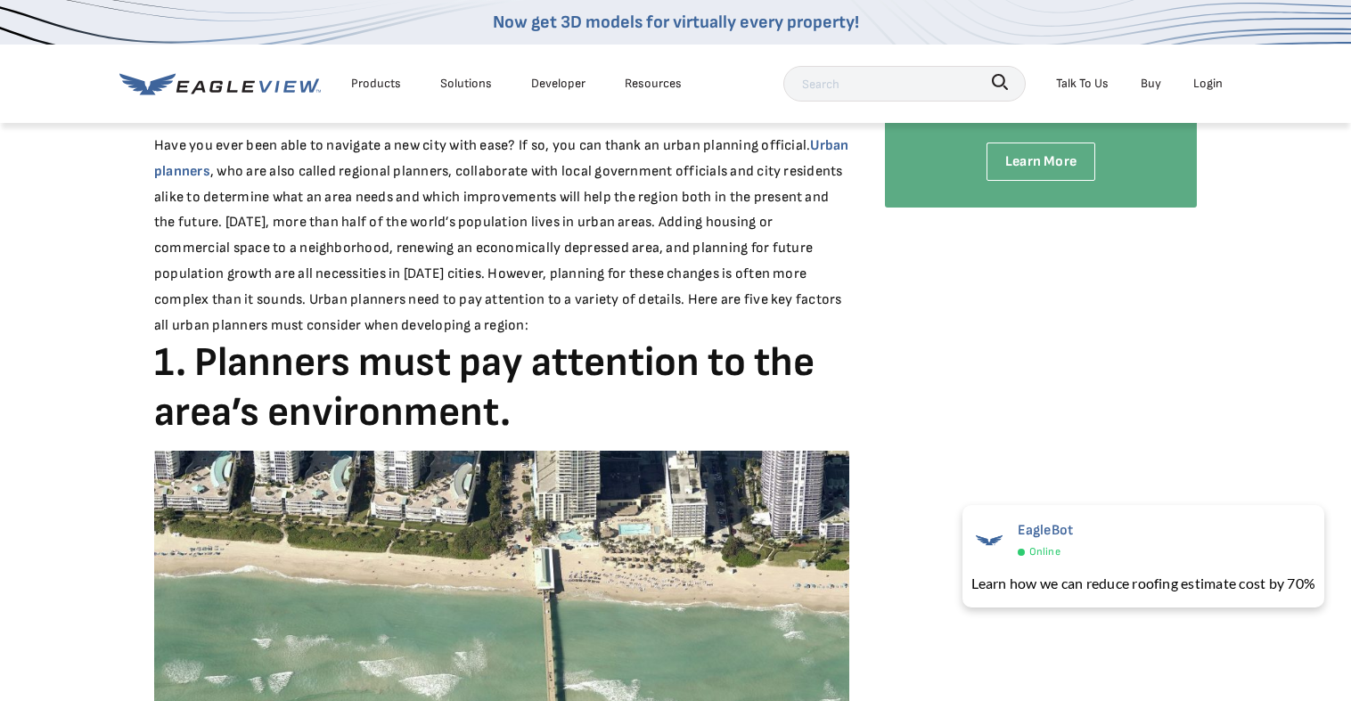 This screenshot has height=701, width=1351. Describe the element at coordinates (1081, 83) in the screenshot. I see `div: Talk To Us` at that location.